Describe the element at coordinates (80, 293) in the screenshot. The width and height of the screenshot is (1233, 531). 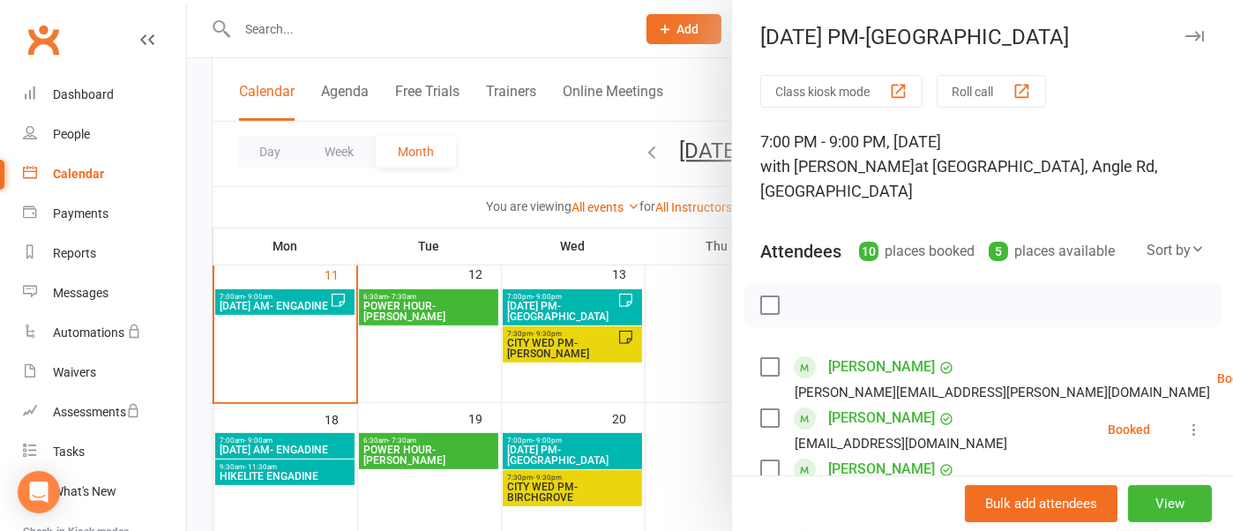
I see `div: Messages` at that location.